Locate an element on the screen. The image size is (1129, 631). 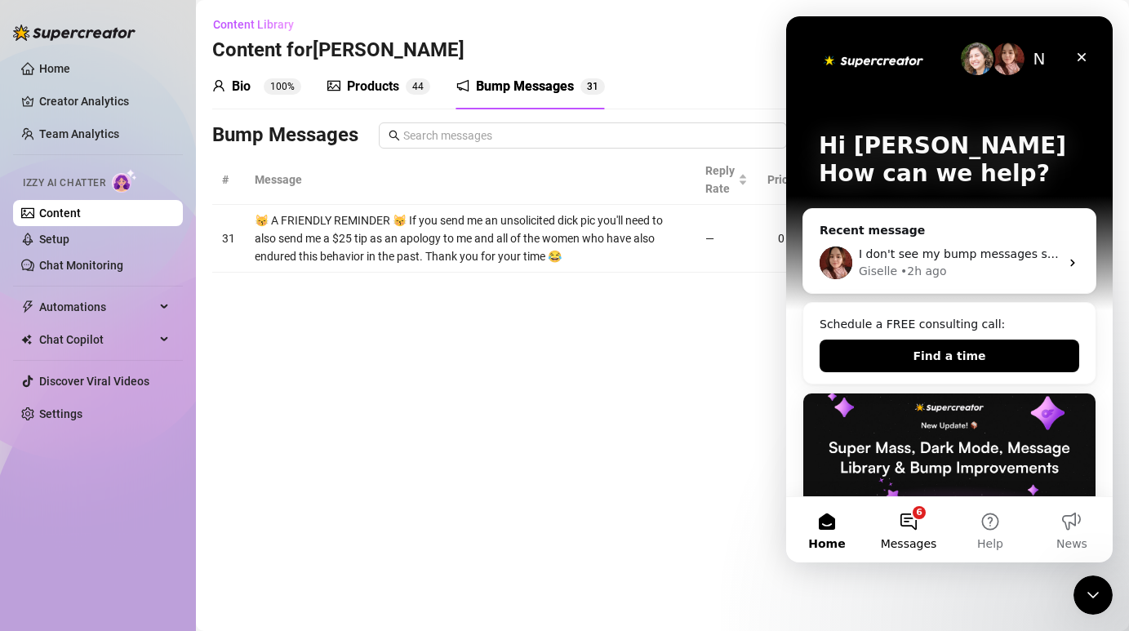
span: Izzy AI Chatter is located at coordinates (64, 183).